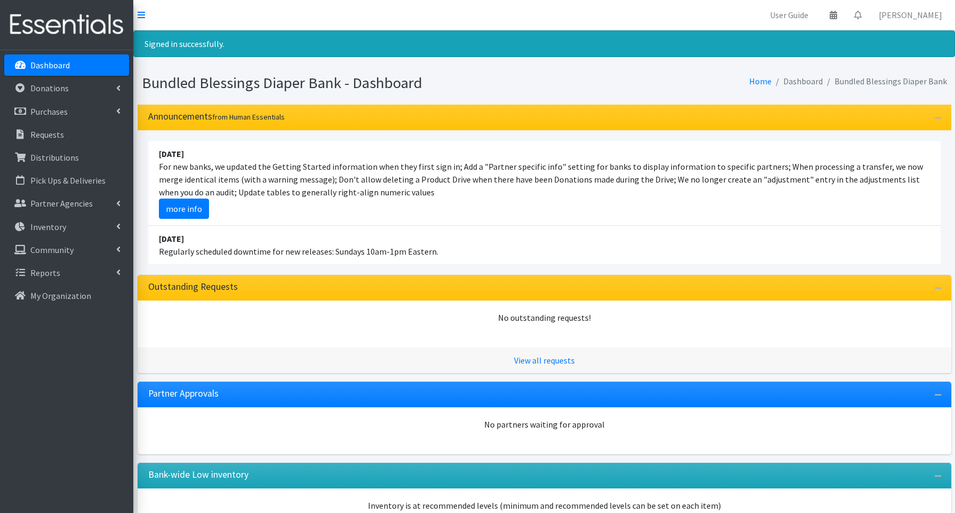  What do you see at coordinates (67, 203) in the screenshot?
I see `a: Partner Agencies` at bounding box center [67, 203].